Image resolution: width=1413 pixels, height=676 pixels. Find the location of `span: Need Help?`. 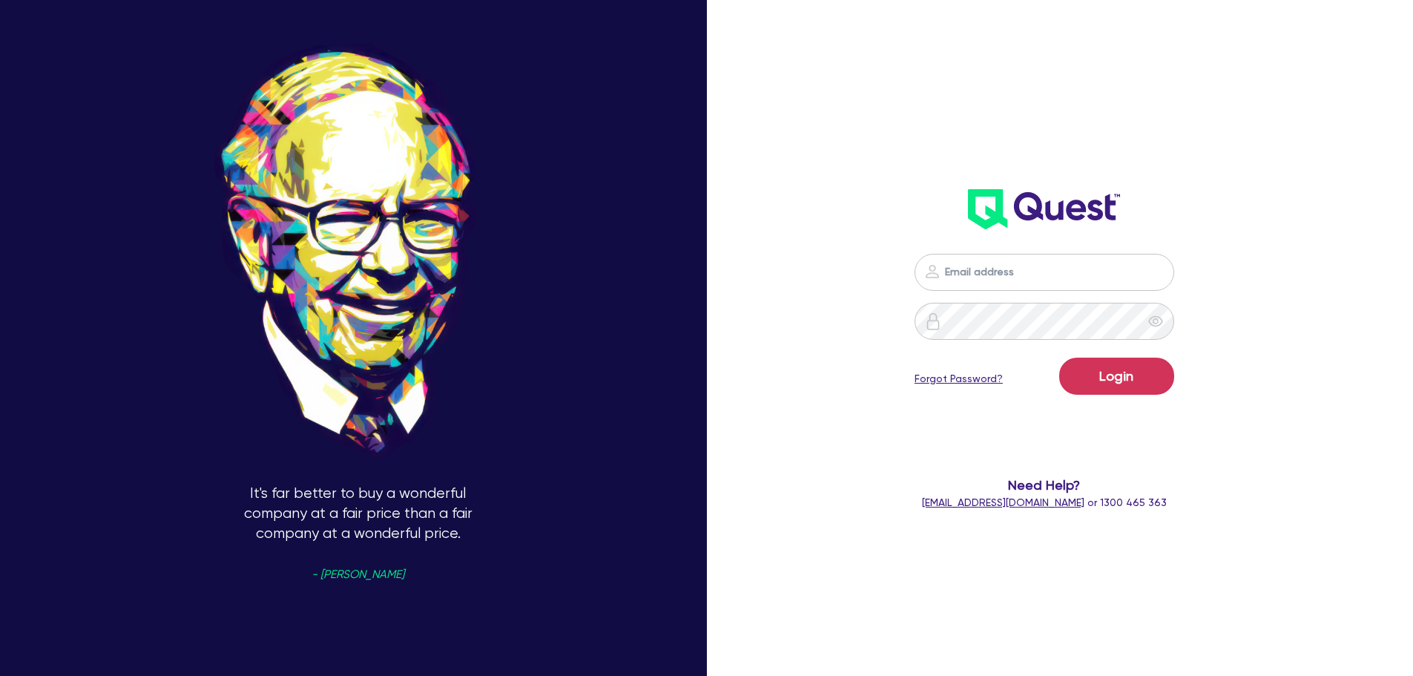

span: Need Help? is located at coordinates (1044, 484).